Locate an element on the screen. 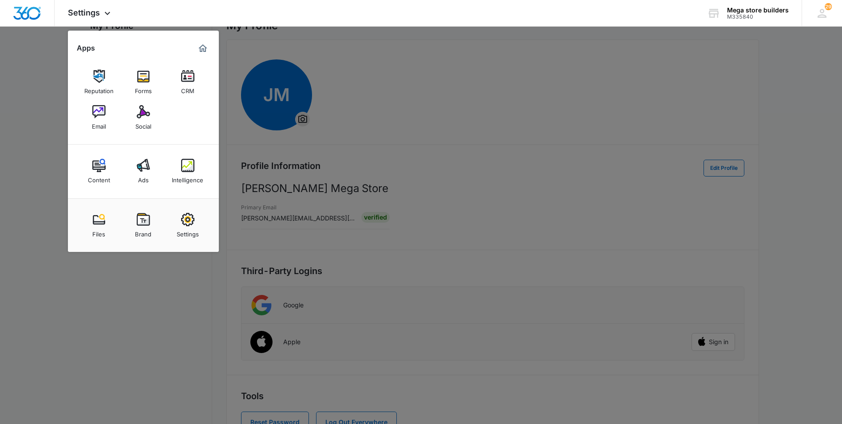  a: Marketing 360® Dashboard is located at coordinates (203, 48).